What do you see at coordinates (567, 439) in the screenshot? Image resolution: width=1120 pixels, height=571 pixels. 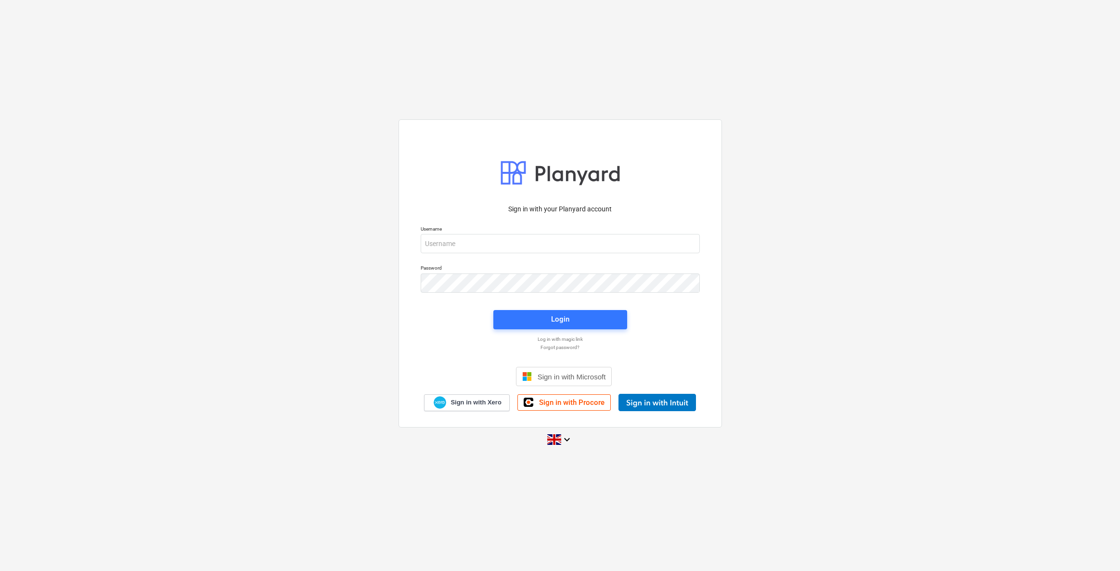 I see `i: keyboard_arrow_down` at bounding box center [567, 439].